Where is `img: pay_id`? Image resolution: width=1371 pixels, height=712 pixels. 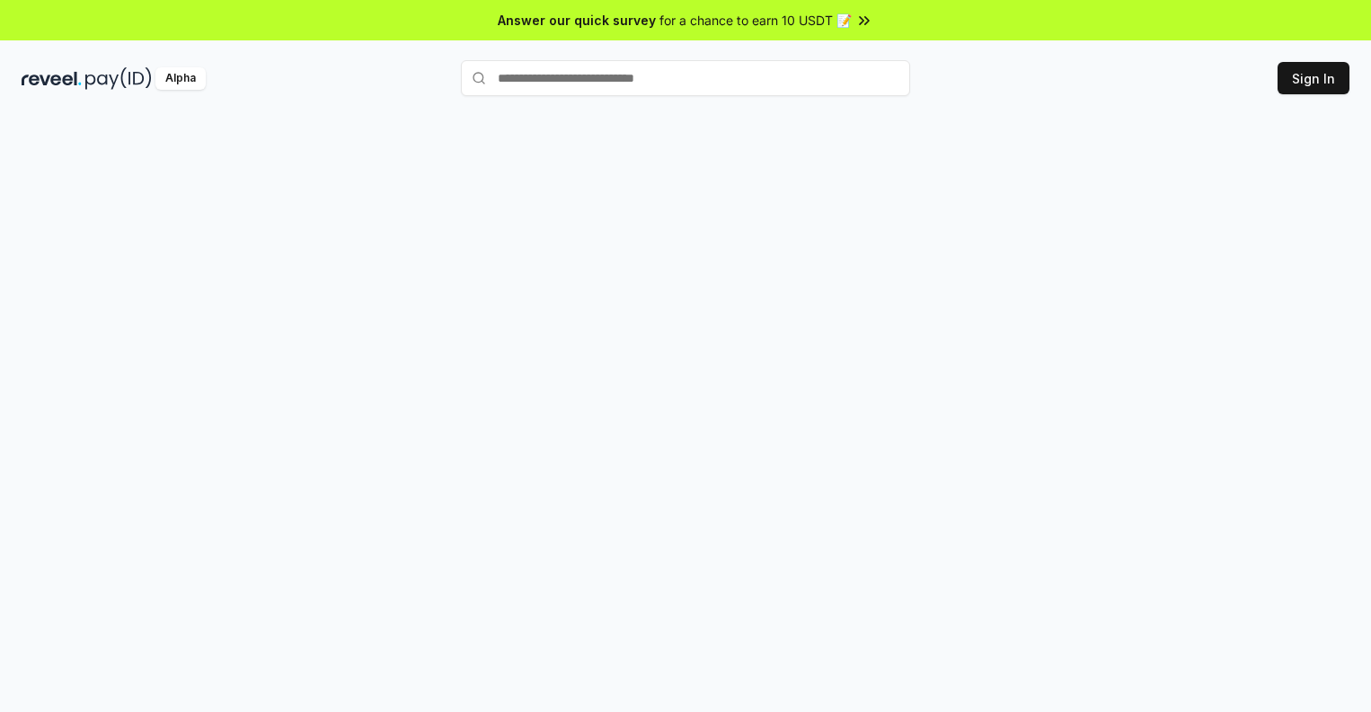 img: pay_id is located at coordinates (119, 78).